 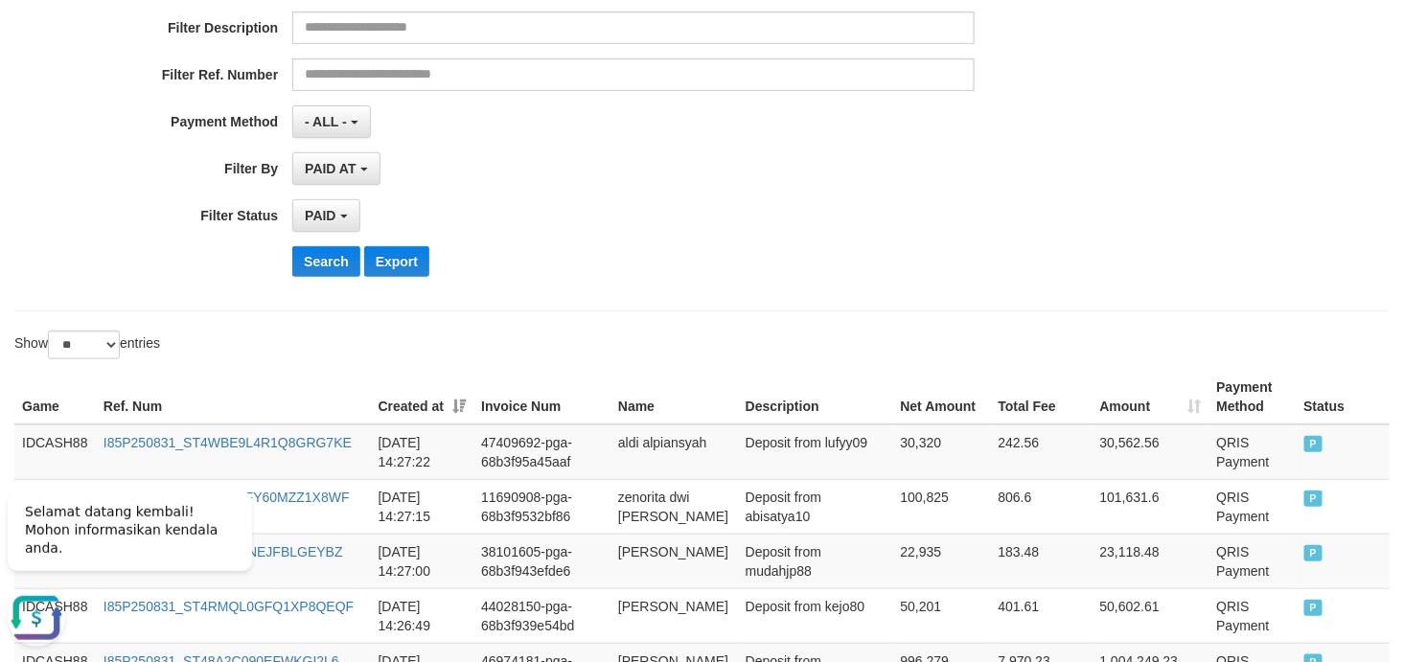 I want to click on button: Export, so click(x=397, y=262).